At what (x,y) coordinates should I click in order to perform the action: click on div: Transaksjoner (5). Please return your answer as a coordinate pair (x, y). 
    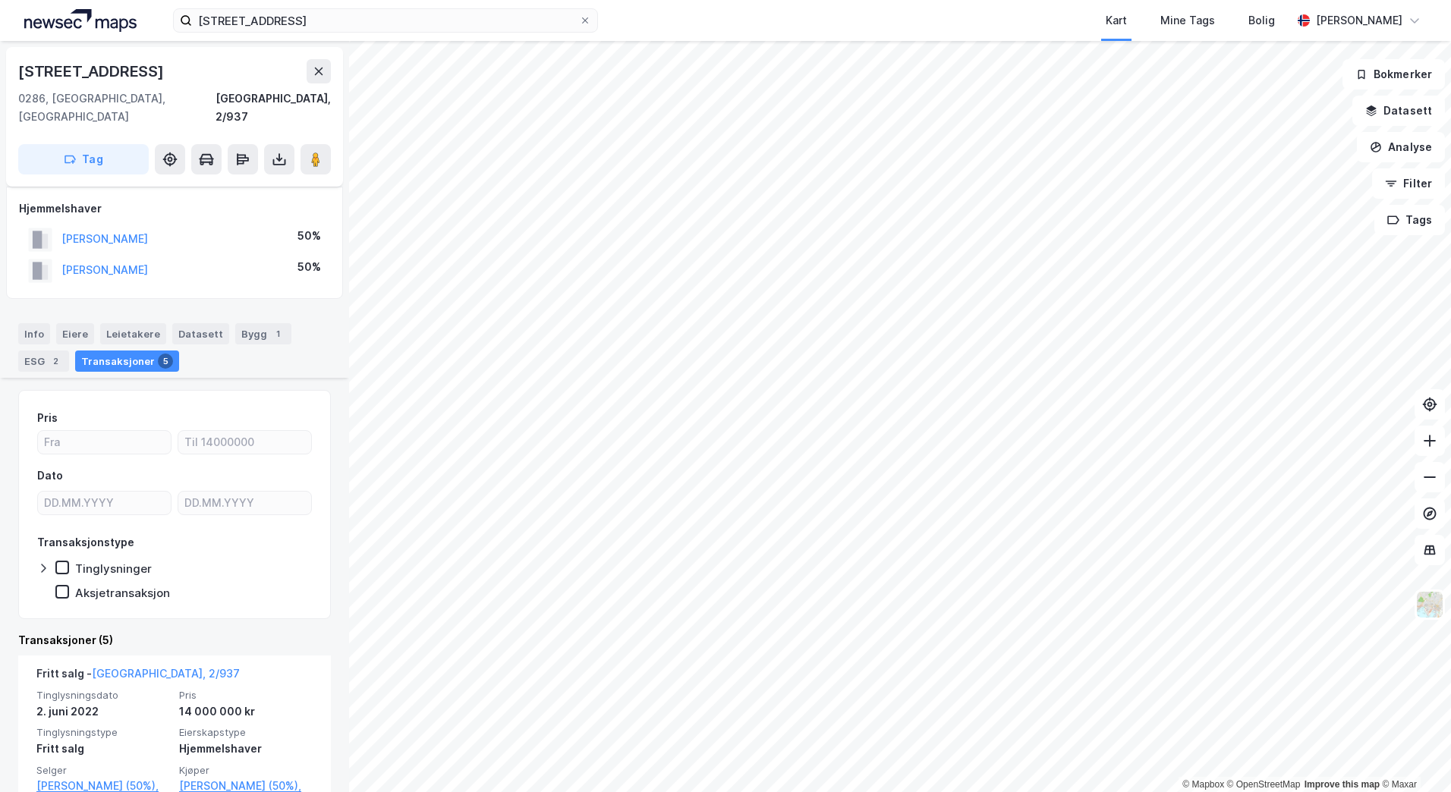
    Looking at the image, I should click on (175, 641).